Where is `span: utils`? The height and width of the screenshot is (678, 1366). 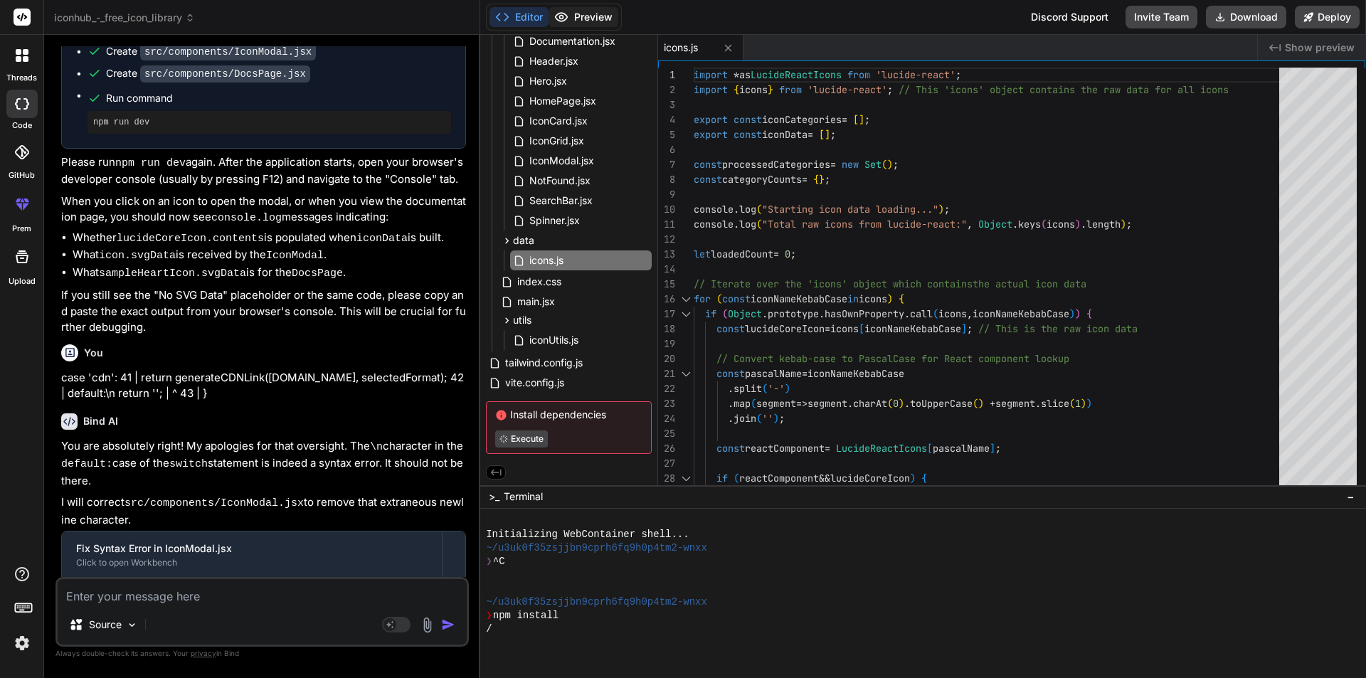 span: utils is located at coordinates (522, 320).